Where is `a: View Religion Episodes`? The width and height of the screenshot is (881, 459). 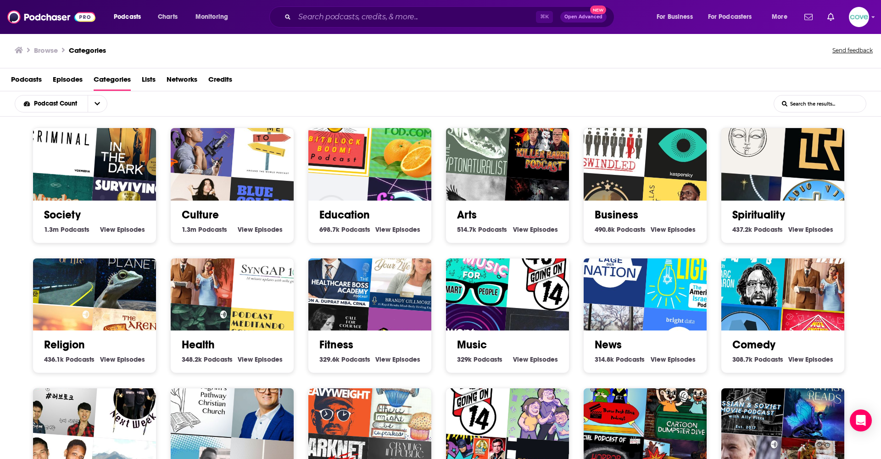
a: View Religion Episodes is located at coordinates (123, 359).